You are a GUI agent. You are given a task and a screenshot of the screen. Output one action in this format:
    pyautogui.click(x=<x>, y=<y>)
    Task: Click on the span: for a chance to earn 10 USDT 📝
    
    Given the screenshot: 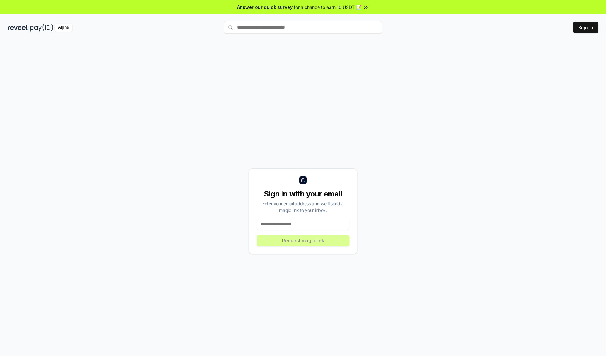 What is the action you would take?
    pyautogui.click(x=327, y=7)
    